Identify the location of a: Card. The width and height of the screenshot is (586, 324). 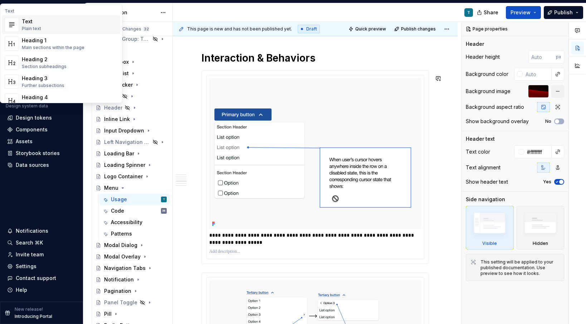
(131, 50).